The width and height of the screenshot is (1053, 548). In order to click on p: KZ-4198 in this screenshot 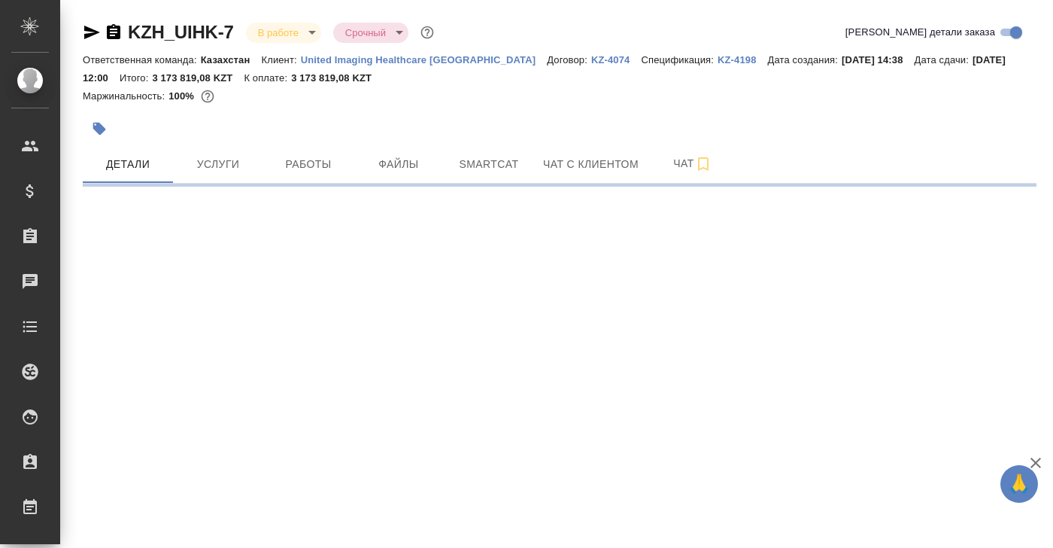, I will do `click(743, 59)`.